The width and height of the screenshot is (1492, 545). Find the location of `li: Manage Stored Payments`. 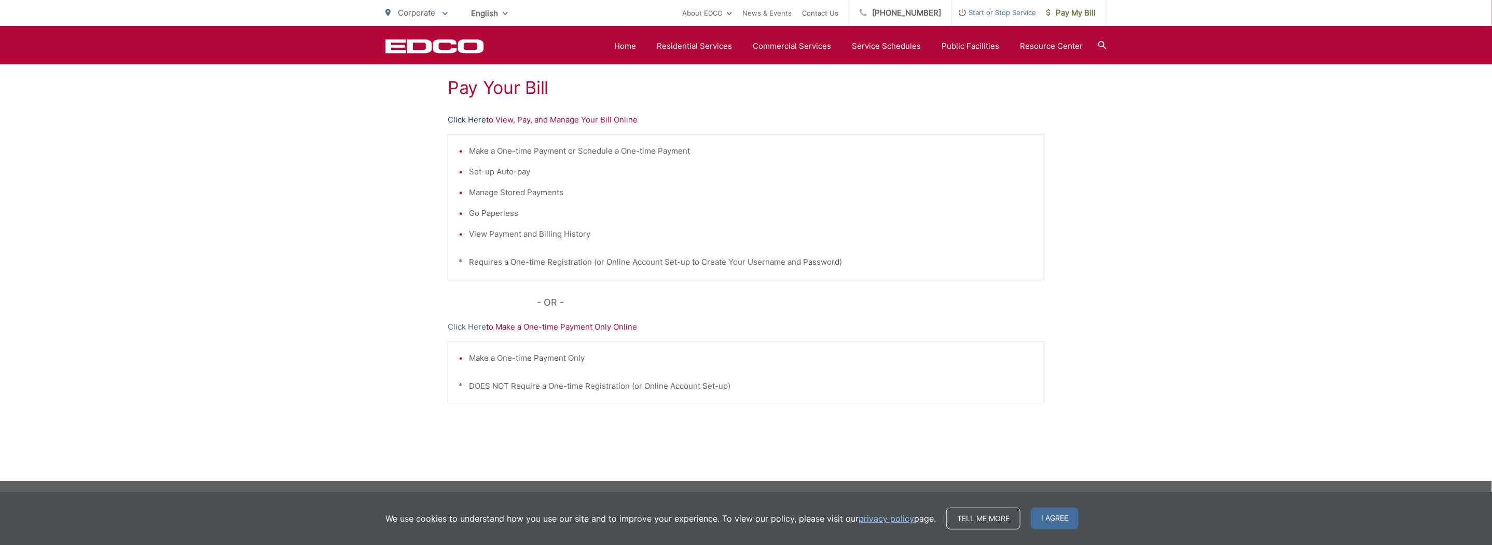

li: Manage Stored Payments is located at coordinates (751, 192).